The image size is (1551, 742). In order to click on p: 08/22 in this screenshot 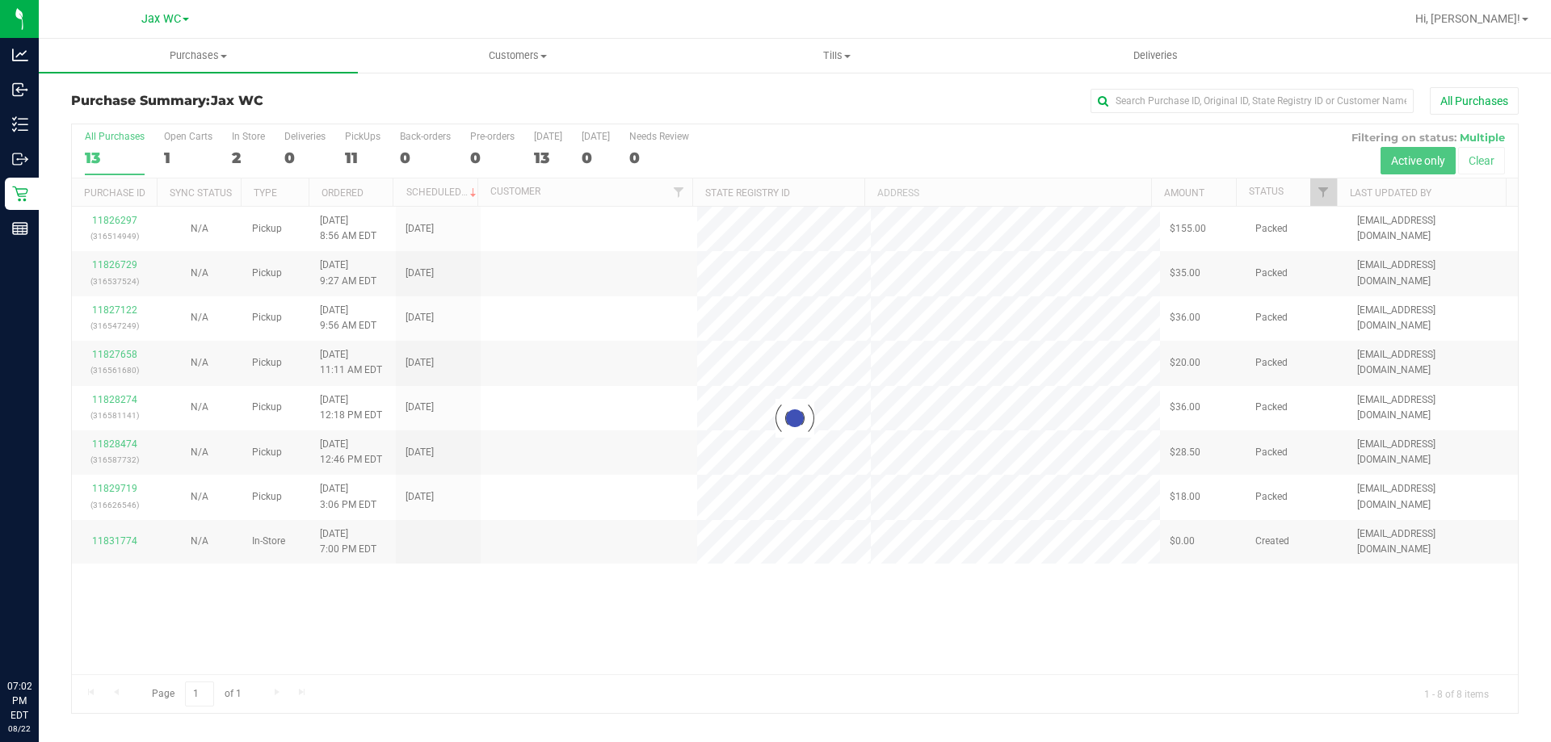, I will do `click(19, 729)`.